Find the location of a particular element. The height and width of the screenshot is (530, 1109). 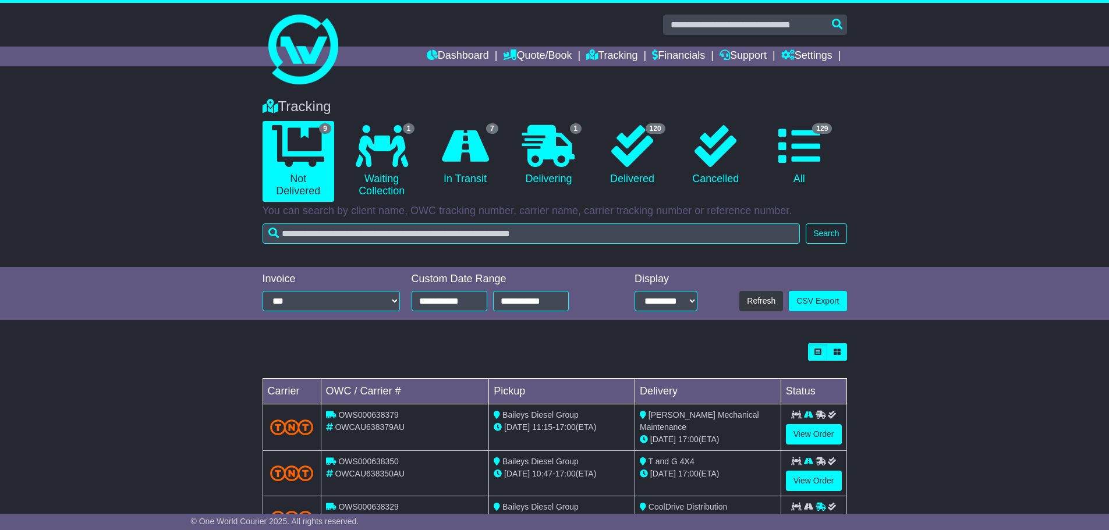

a: Settings is located at coordinates (807, 56).